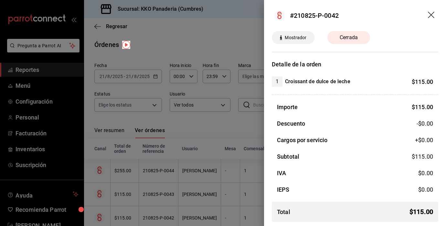 This screenshot has height=226, width=446. Describe the element at coordinates (282, 173) in the screenshot. I see `h3: IVA` at that location.